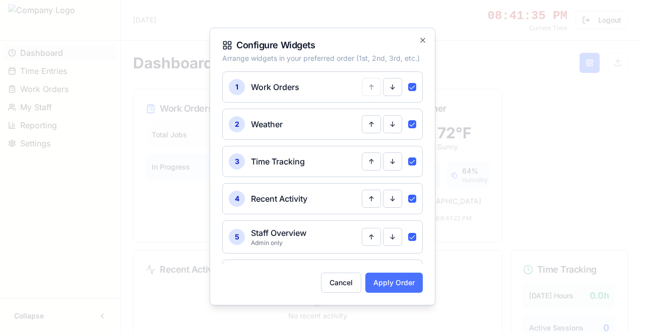 This screenshot has height=333, width=645. I want to click on div: Staff Overview, so click(303, 233).